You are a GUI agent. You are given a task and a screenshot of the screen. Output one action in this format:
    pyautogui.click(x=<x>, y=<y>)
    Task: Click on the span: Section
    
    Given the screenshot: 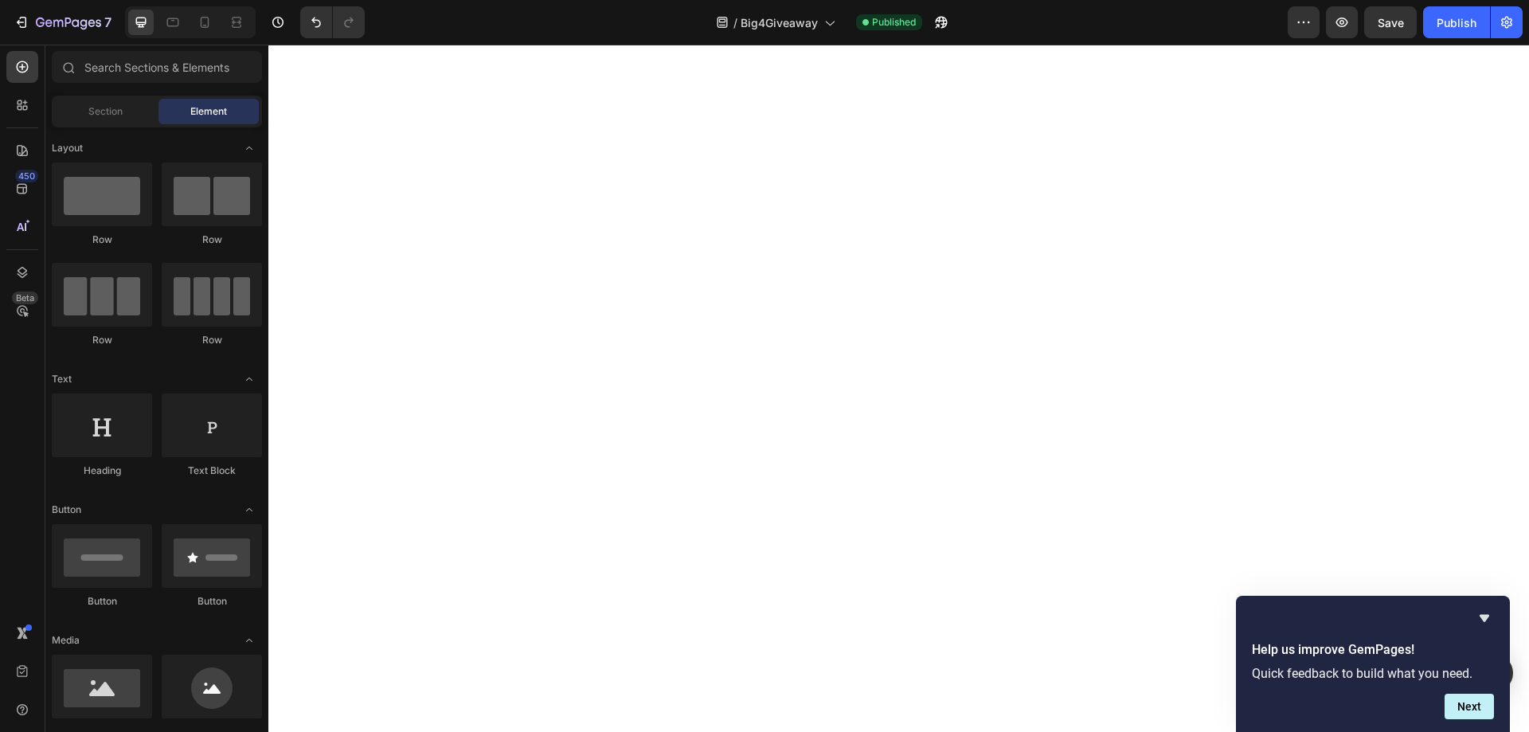 What is the action you would take?
    pyautogui.click(x=105, y=112)
    